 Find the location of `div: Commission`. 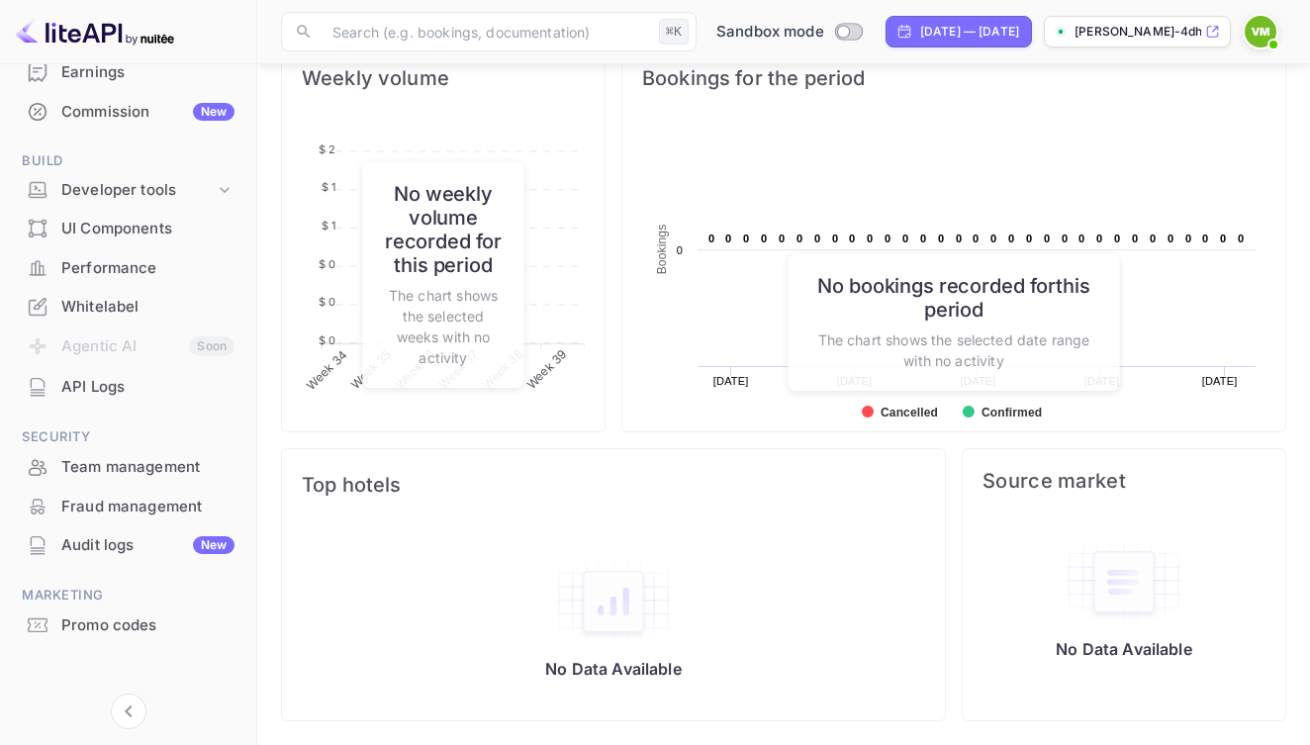

div: Commission is located at coordinates (147, 112).